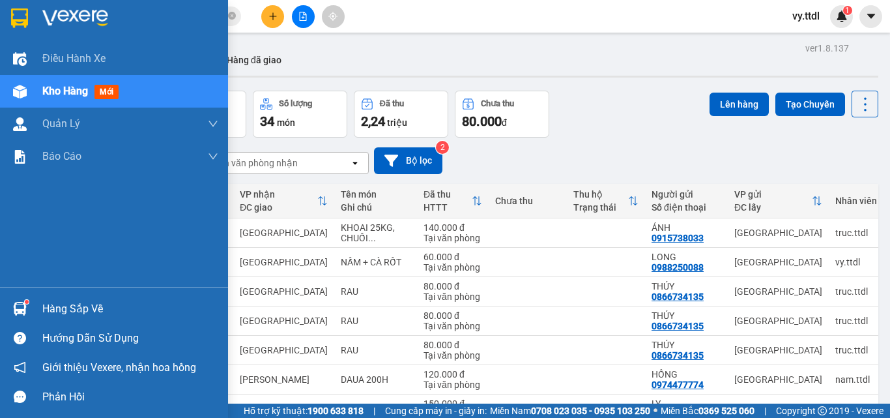 The image size is (890, 418). I want to click on div: KHOAI 25KG, CHUỐI 32KG, so click(375, 233).